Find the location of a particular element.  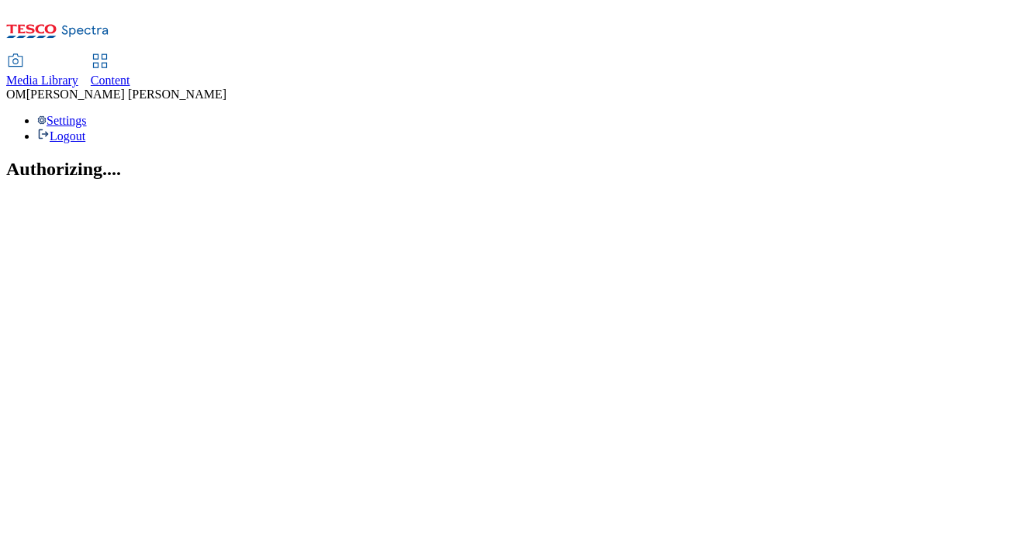

span: Content is located at coordinates (110, 80).